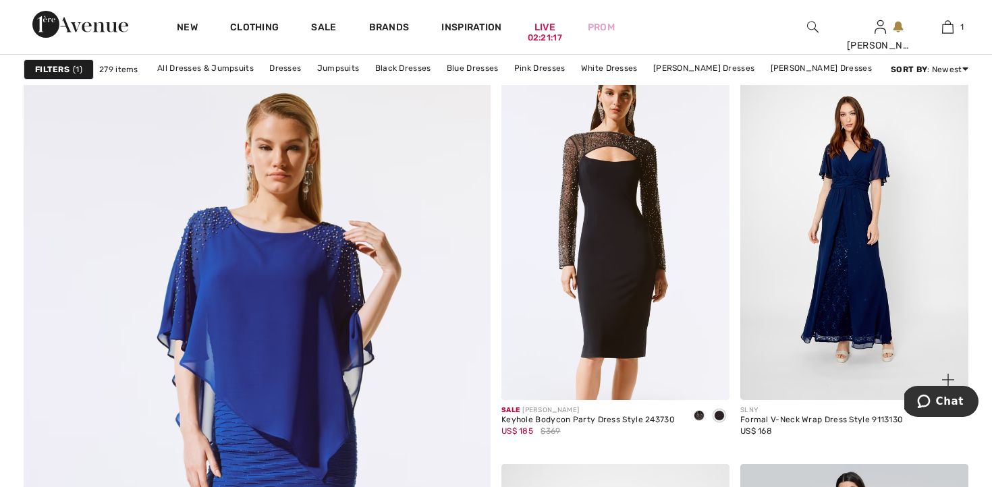 Image resolution: width=992 pixels, height=487 pixels. What do you see at coordinates (948, 27) in the screenshot?
I see `img: My Bag` at bounding box center [948, 27].